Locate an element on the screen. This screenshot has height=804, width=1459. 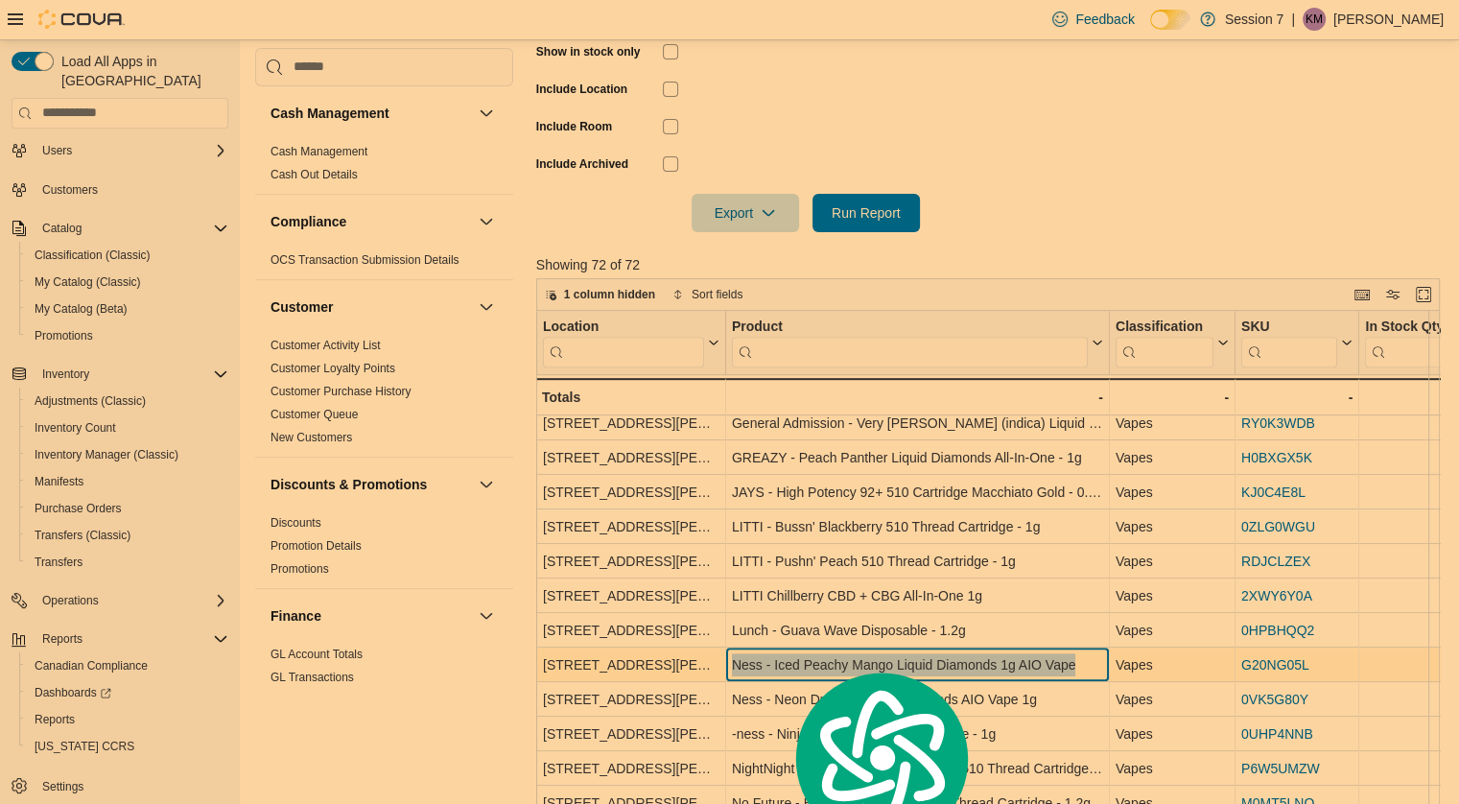
div: In Stock Qty is located at coordinates (1409, 326).